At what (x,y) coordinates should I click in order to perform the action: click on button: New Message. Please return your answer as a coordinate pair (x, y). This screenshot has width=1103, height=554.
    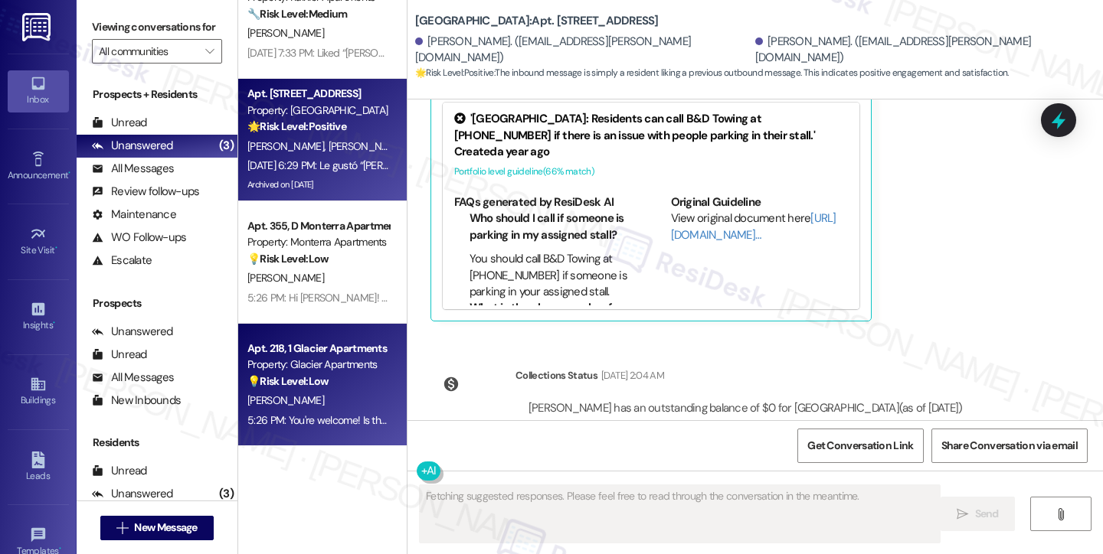
    Looking at the image, I should click on (157, 528).